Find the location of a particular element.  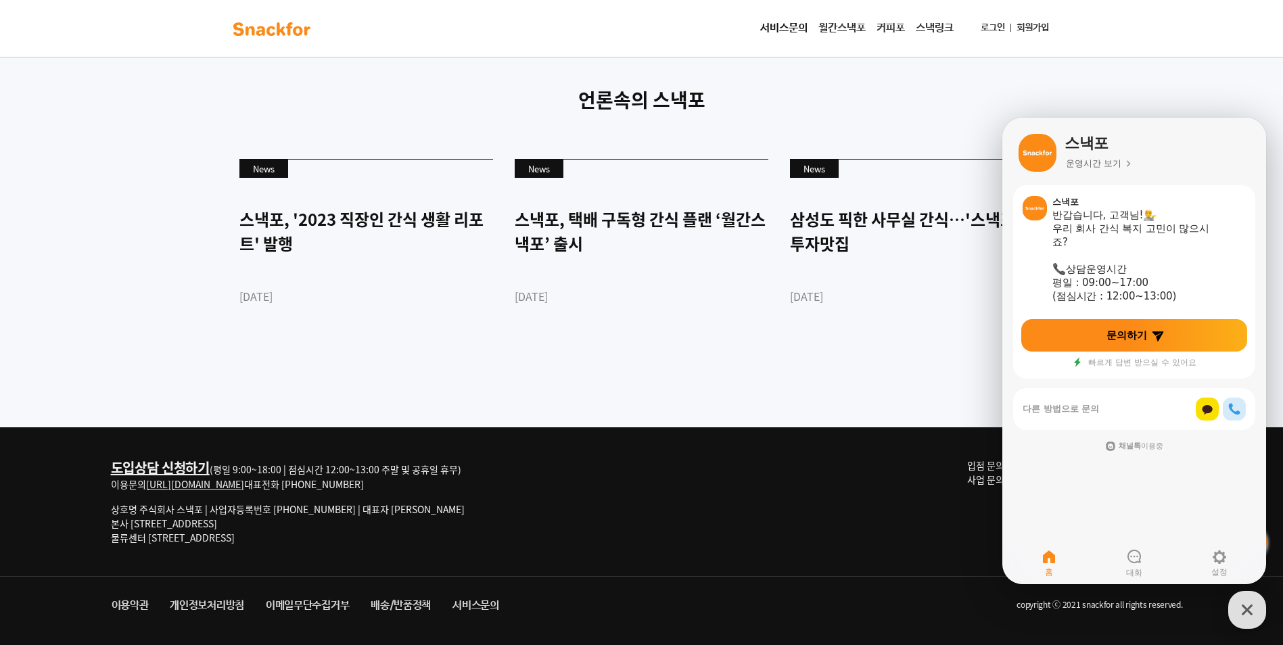

span: 설정 is located at coordinates (217, 455).